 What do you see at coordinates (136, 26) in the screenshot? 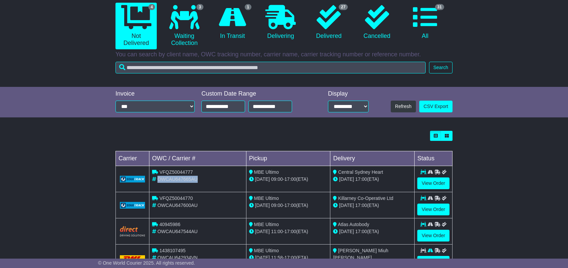
I see `a: 4 Not Delivered` at bounding box center [136, 26].